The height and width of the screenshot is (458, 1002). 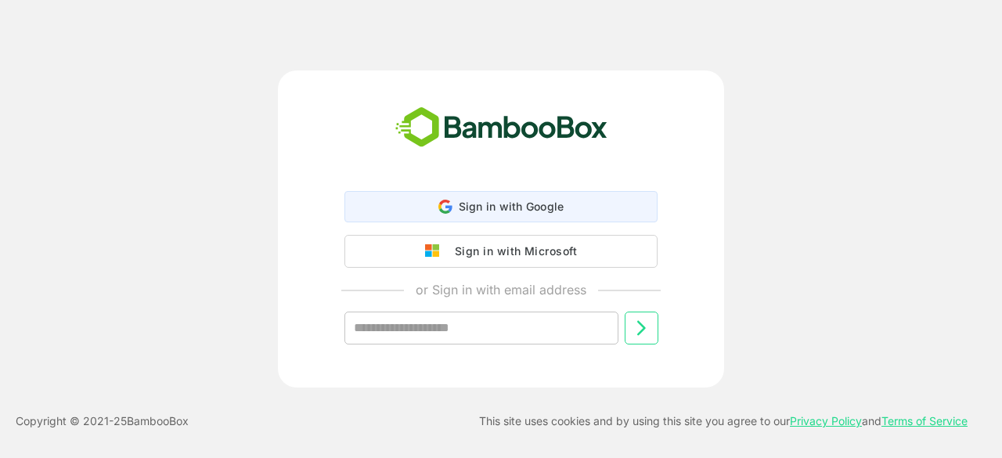 What do you see at coordinates (724, 421) in the screenshot?
I see `p: This site uses cookies and by using this site you agree to our and` at bounding box center [724, 421].